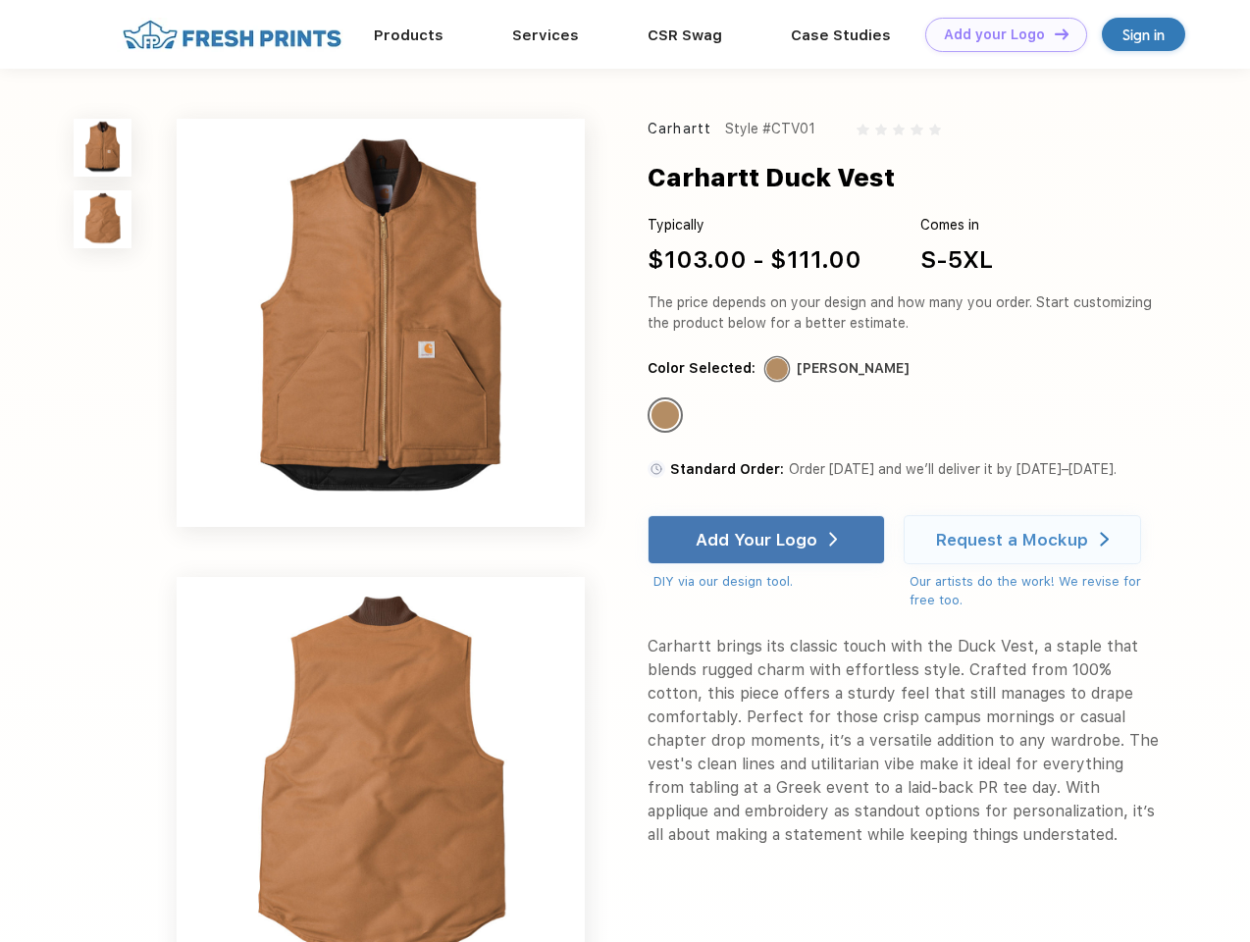 The image size is (1250, 942). I want to click on div: Carhartt, so click(679, 129).